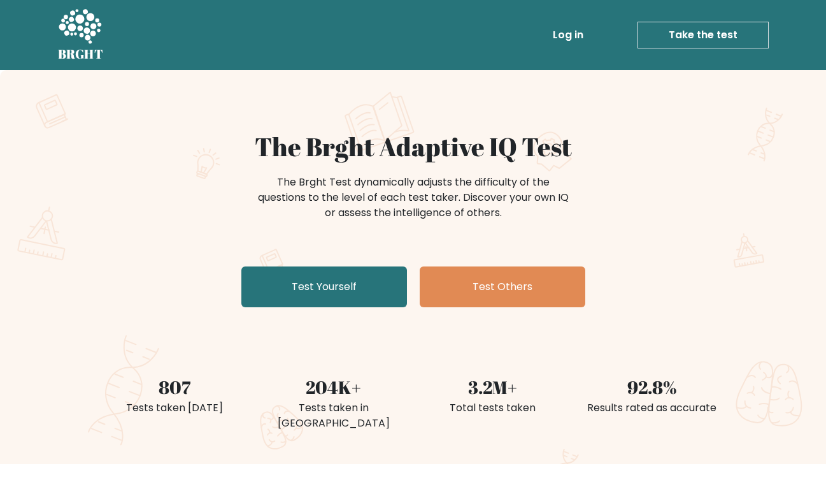 Image resolution: width=826 pixels, height=496 pixels. I want to click on h1: The Brght Adaptive IQ Test, so click(413, 147).